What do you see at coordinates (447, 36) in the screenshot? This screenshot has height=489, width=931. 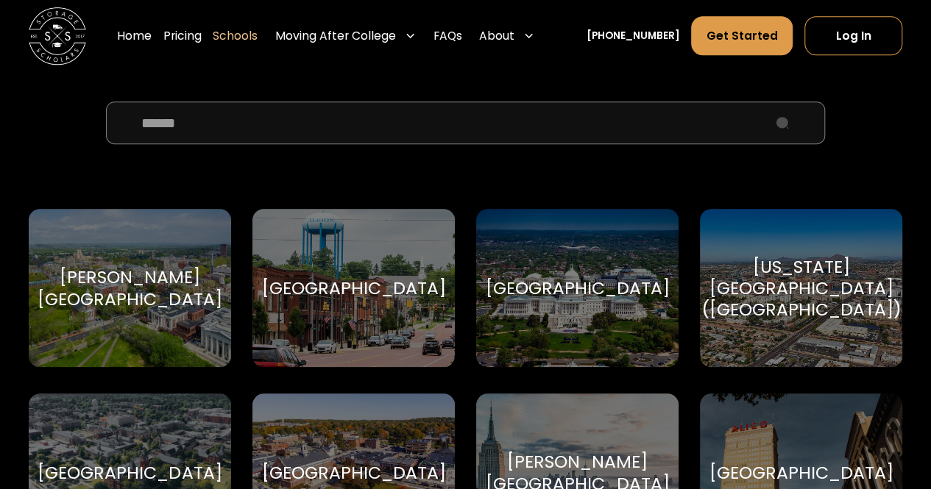 I see `a: FAQs` at bounding box center [447, 36].